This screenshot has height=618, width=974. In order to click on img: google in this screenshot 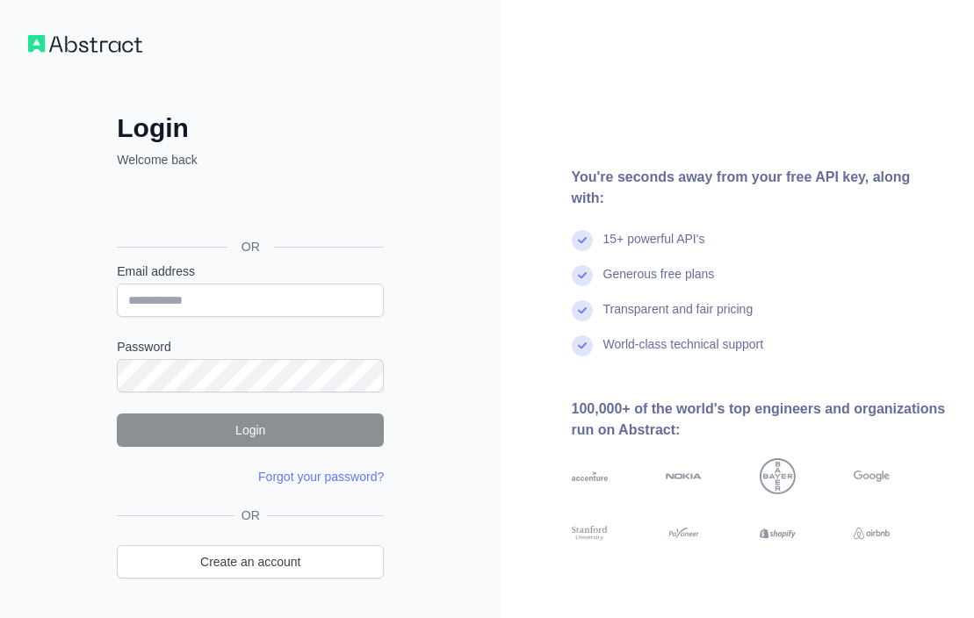, I will do `click(871, 476)`.